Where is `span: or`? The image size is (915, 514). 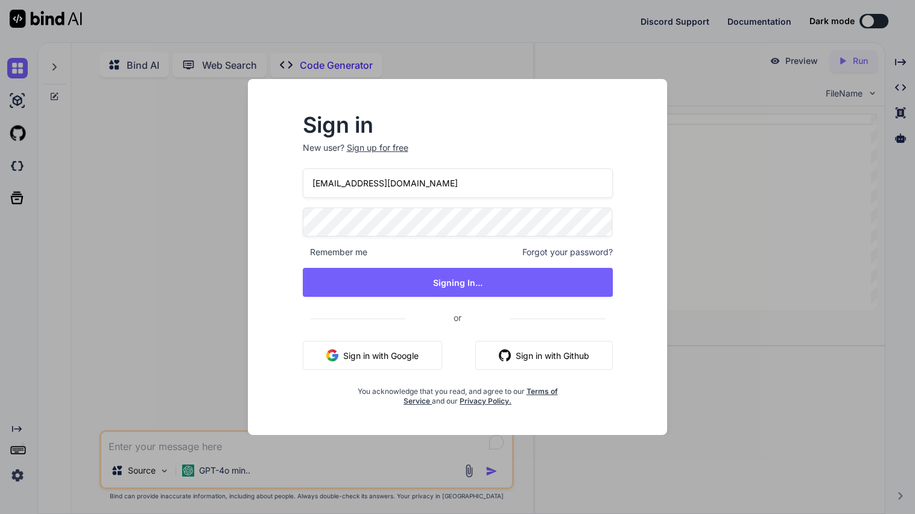
span: or is located at coordinates (457, 317).